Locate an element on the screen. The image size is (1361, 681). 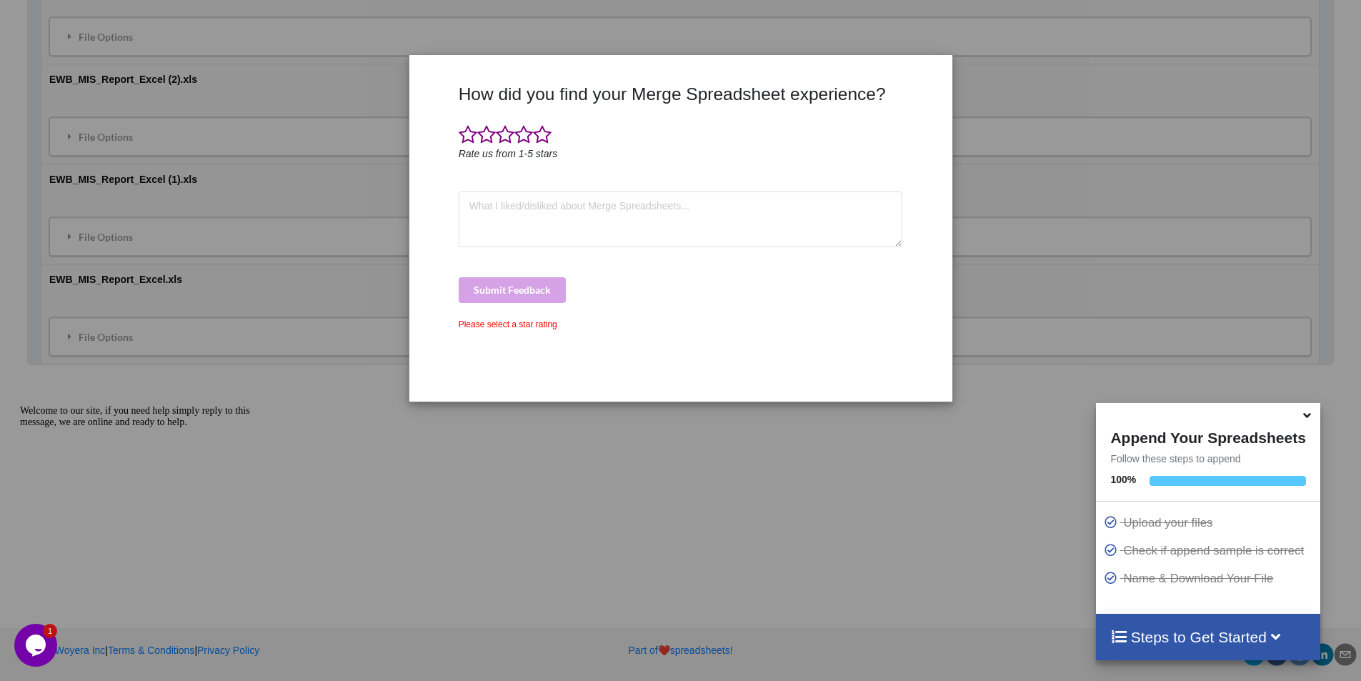
p: Name & Download Your File is located at coordinates (1210, 578).